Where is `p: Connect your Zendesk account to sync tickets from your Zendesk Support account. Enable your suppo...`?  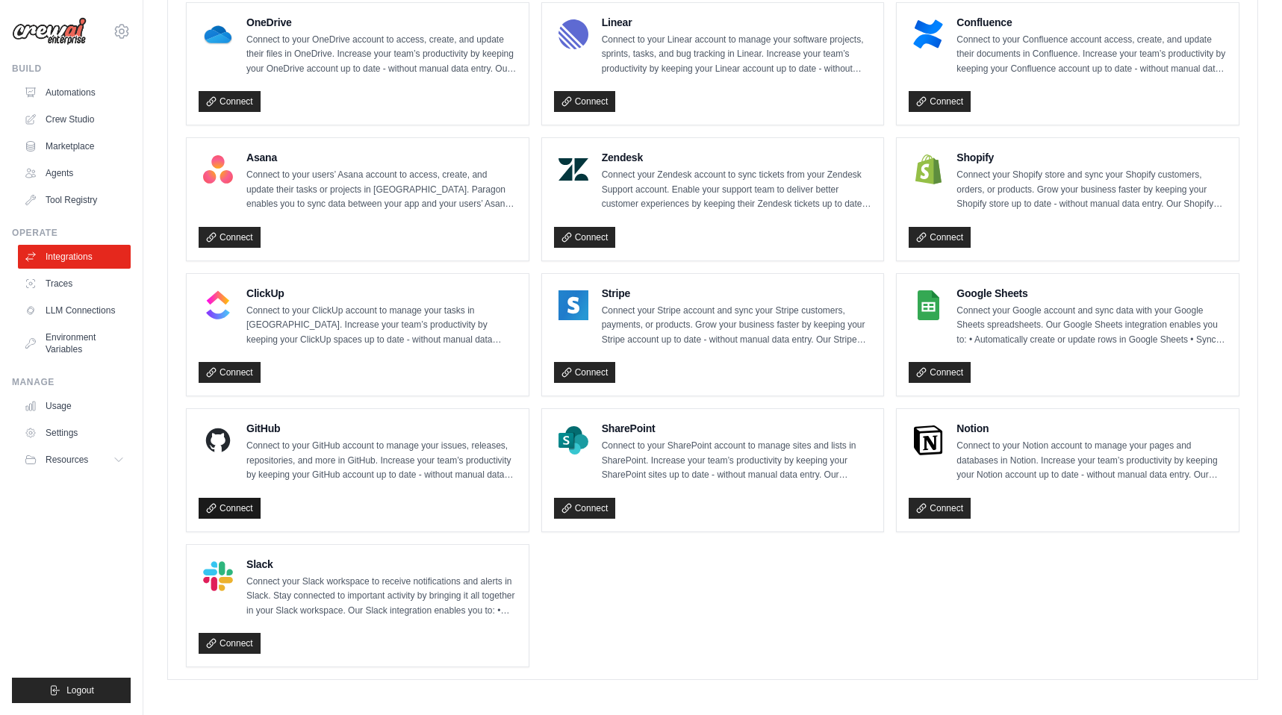 p: Connect your Zendesk account to sync tickets from your Zendesk Support account. Enable your suppo... is located at coordinates (737, 190).